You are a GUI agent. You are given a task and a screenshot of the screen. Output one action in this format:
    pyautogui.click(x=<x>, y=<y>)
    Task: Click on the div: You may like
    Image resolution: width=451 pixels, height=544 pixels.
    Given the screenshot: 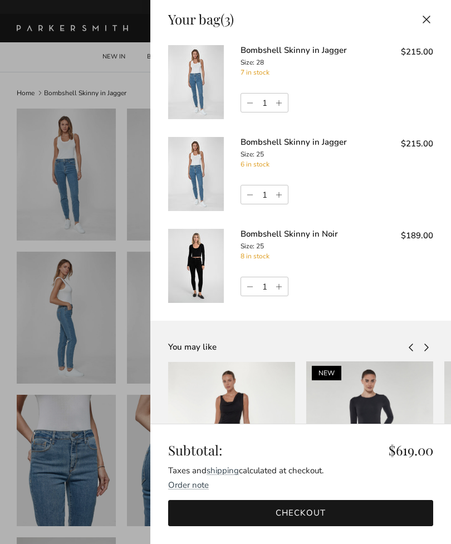 What is the action you would take?
    pyautogui.click(x=286, y=347)
    